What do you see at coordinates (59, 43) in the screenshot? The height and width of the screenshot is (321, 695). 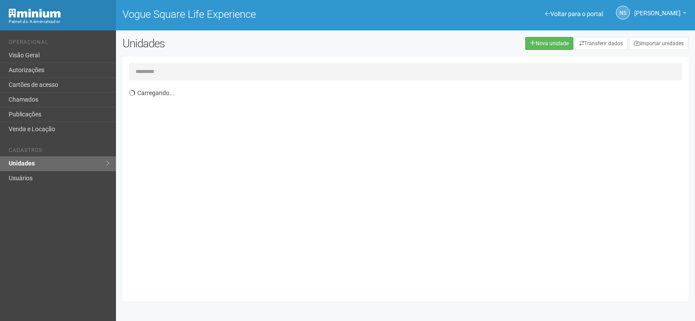 I see `li: Operacional` at bounding box center [59, 43].